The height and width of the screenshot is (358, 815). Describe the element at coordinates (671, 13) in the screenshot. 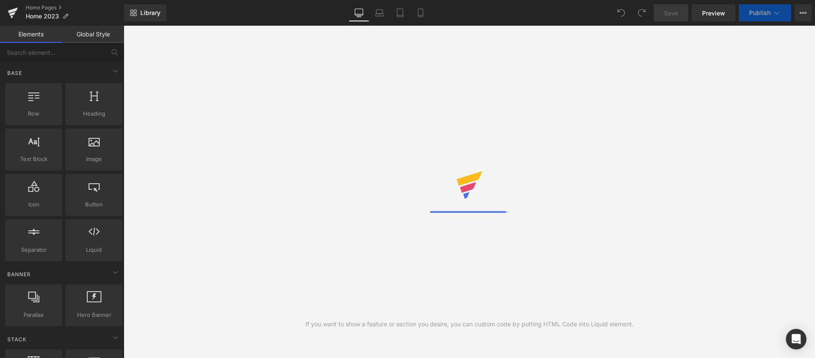

I see `span: Save` at that location.